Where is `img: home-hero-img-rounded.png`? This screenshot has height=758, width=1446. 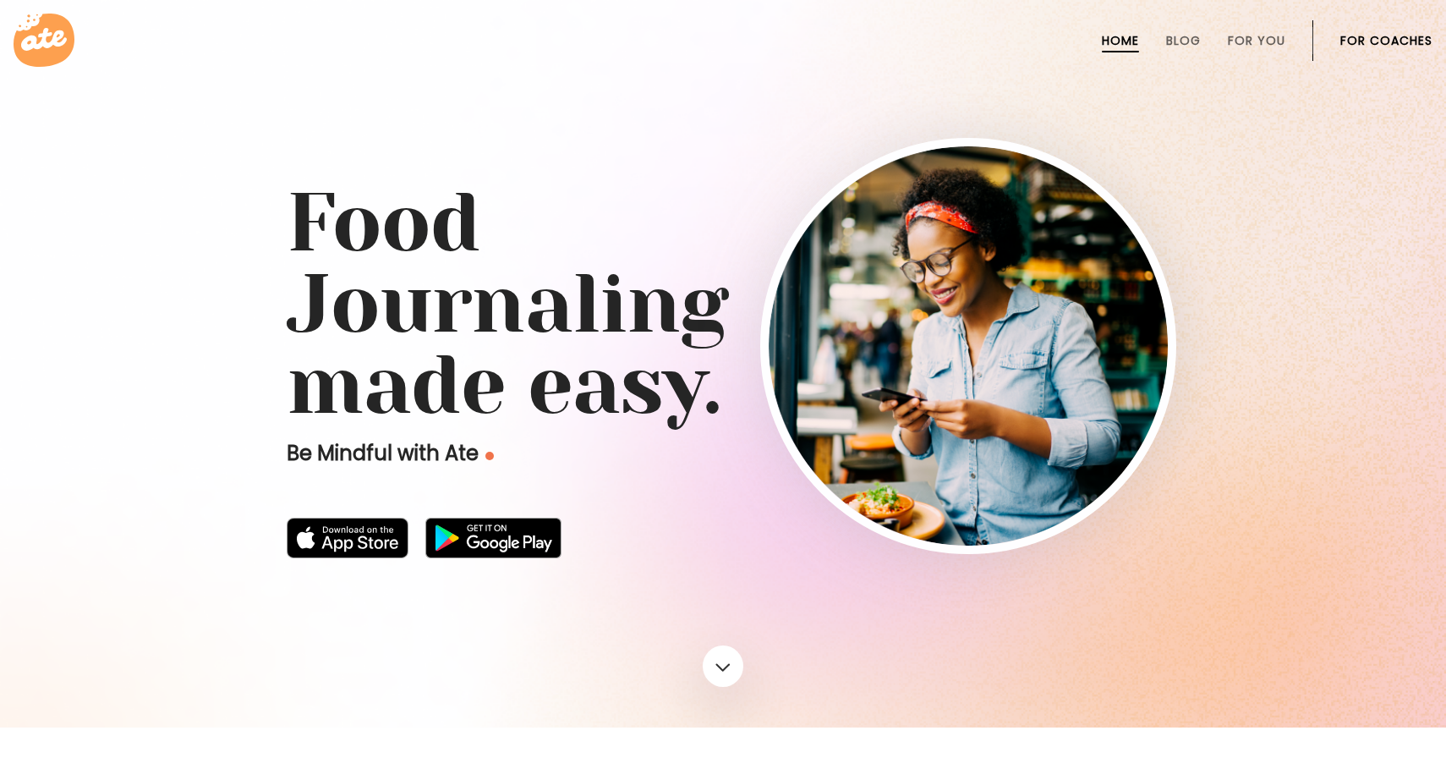 img: home-hero-img-rounded.png is located at coordinates (968, 346).